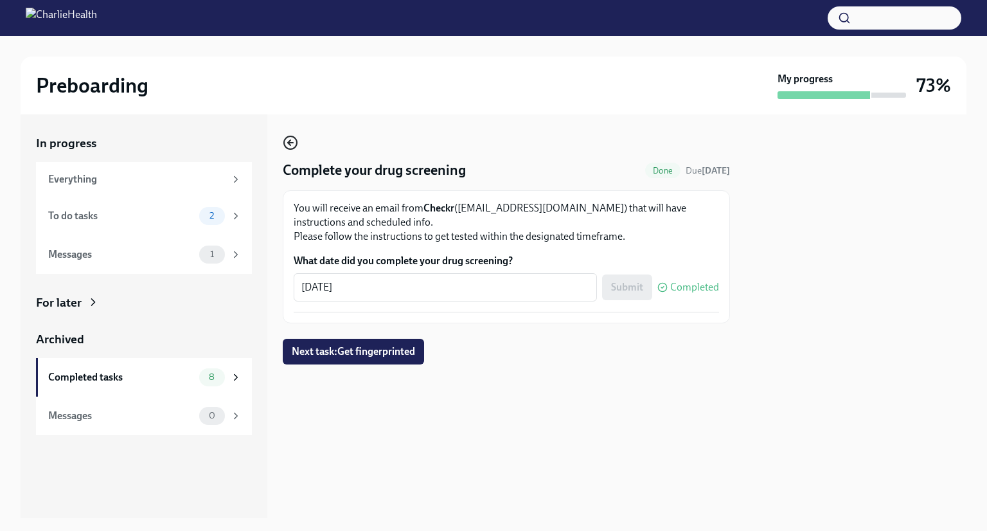 This screenshot has width=987, height=531. What do you see at coordinates (144, 143) in the screenshot?
I see `a: In progress` at bounding box center [144, 143].